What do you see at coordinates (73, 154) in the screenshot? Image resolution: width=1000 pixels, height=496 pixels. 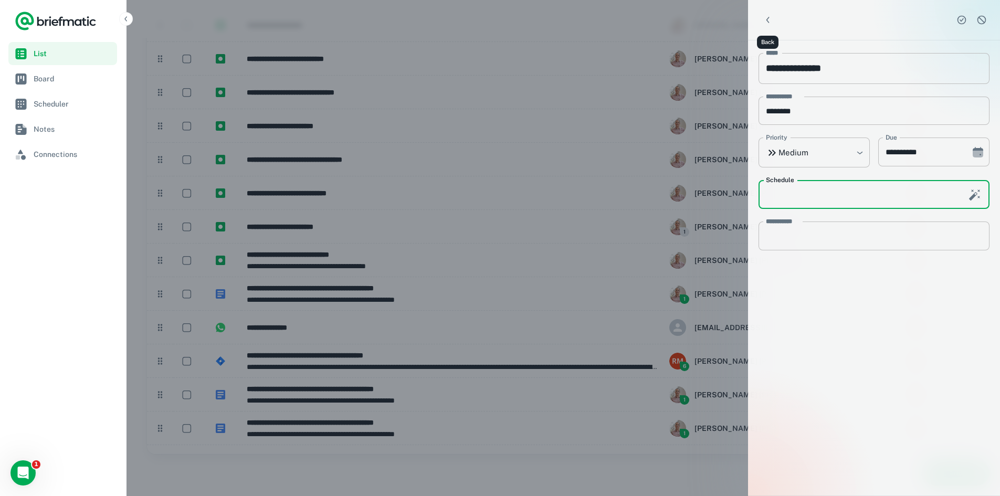 I see `span: Connections` at bounding box center [73, 154].